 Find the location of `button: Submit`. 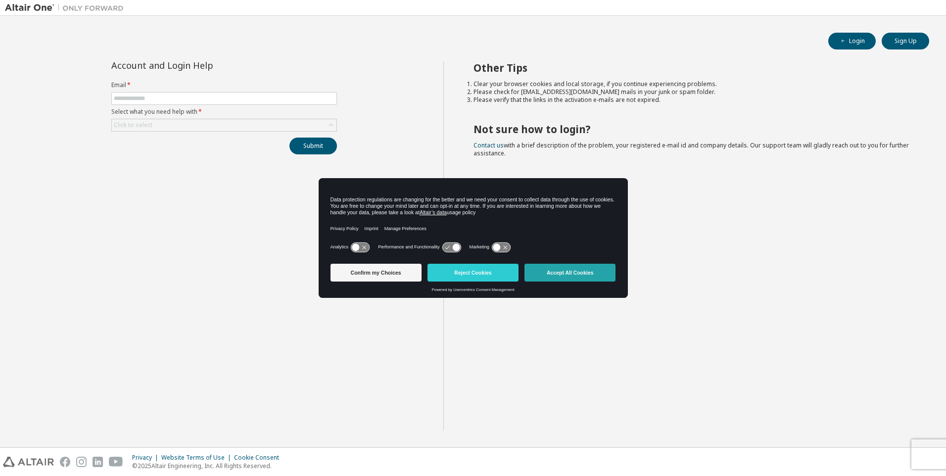

button: Submit is located at coordinates (313, 146).